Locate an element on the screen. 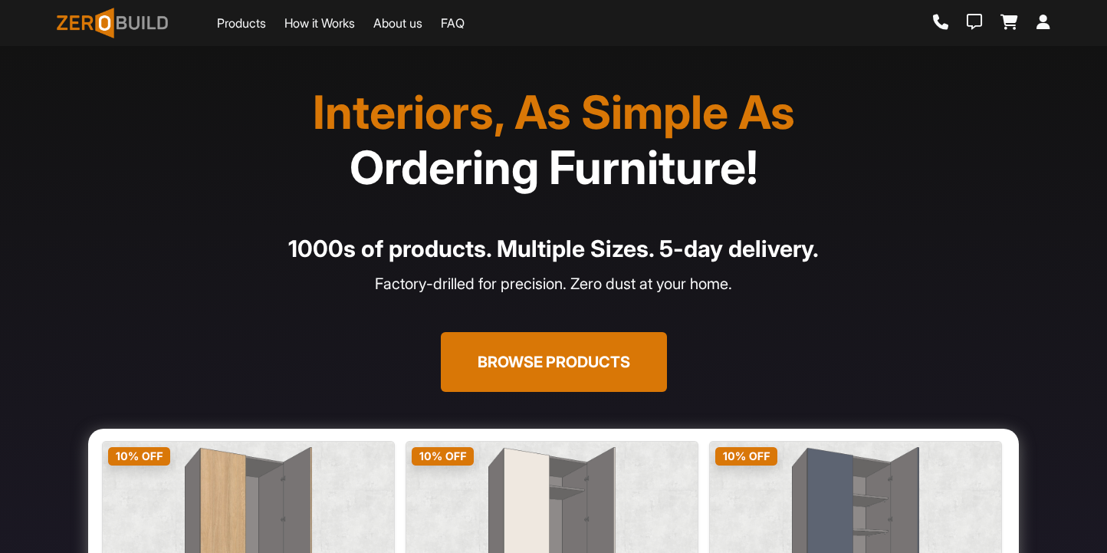  a: FAQ is located at coordinates (452, 23).